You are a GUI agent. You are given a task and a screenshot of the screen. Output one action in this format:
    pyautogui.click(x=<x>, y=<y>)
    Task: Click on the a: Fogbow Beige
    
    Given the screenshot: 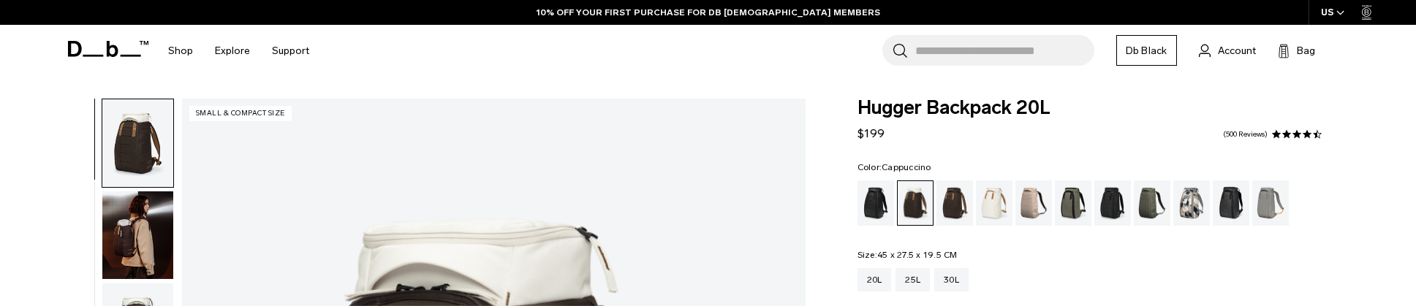 What is the action you would take?
    pyautogui.click(x=1034, y=203)
    